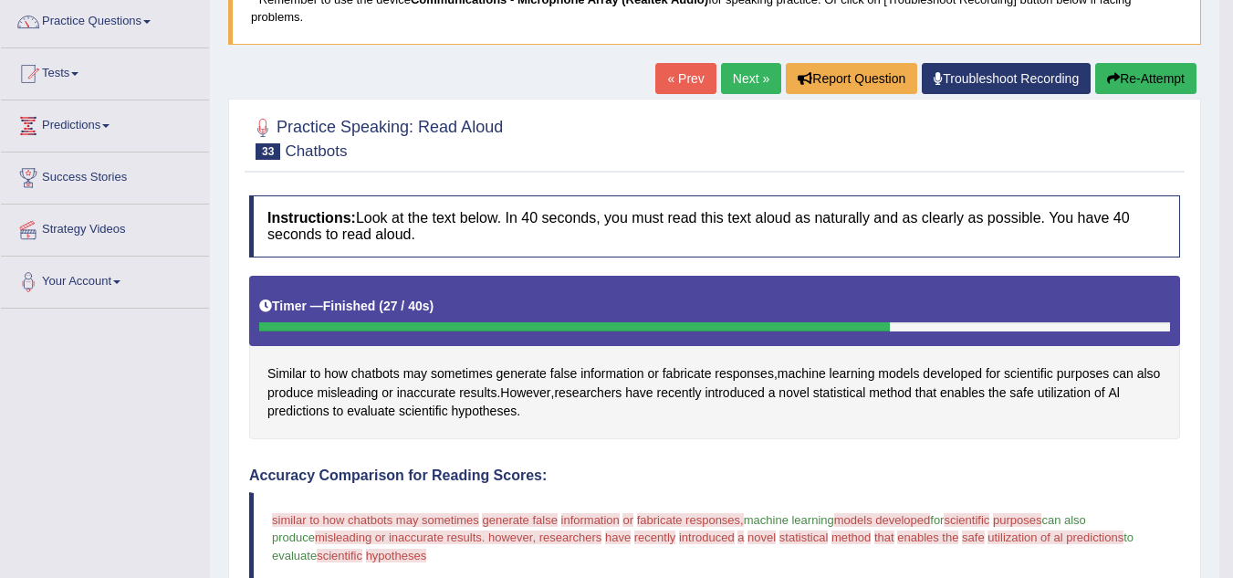 This screenshot has width=1233, height=578. I want to click on a: Your Account, so click(105, 279).